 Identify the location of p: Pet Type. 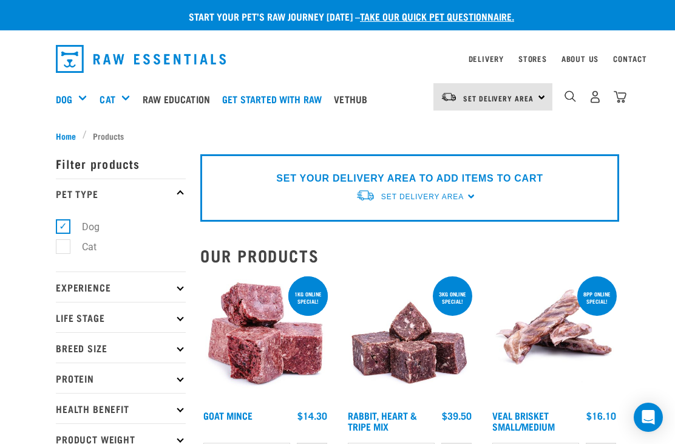
(121, 194).